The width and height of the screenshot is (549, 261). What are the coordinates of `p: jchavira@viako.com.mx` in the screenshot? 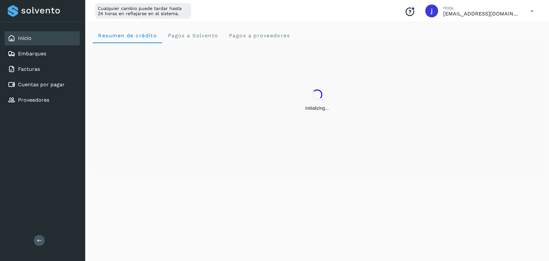 It's located at (482, 14).